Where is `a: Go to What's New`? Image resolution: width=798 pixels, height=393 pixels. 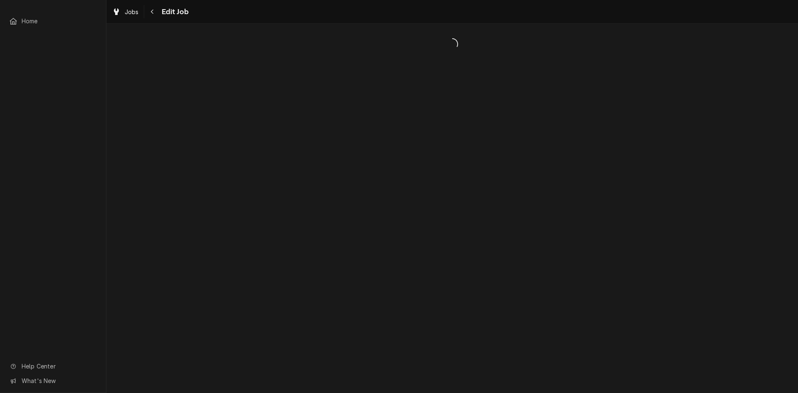 a: Go to What's New is located at coordinates (53, 380).